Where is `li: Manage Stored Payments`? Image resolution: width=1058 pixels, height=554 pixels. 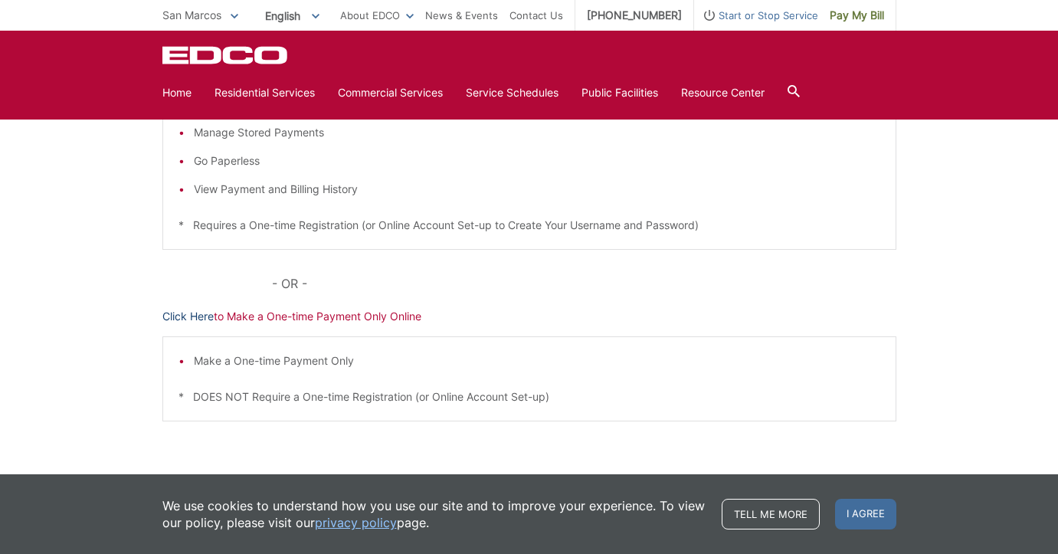 li: Manage Stored Payments is located at coordinates (537, 133).